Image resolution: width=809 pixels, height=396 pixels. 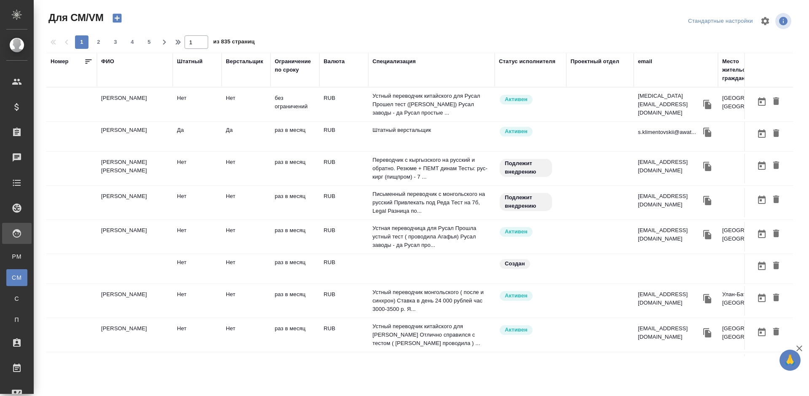 I want to click on p: Устный переводчик монгольского ( после и синхрон) Ставка в день 24 000 рублей час 3000-3500 р. Я..., so click(x=432, y=301).